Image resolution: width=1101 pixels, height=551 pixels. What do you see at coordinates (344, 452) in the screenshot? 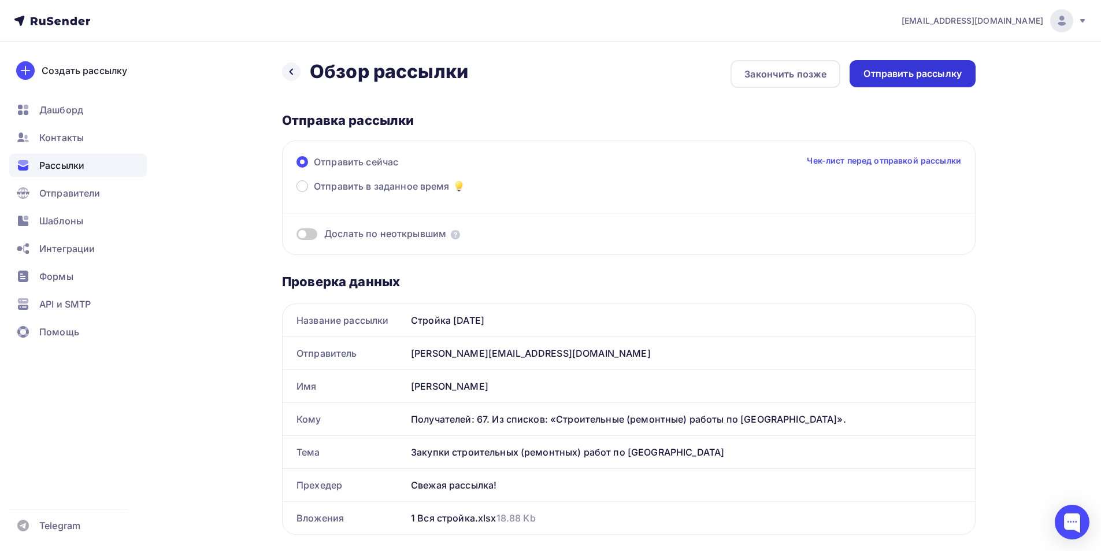
I see `div: Тема` at bounding box center [344, 452].